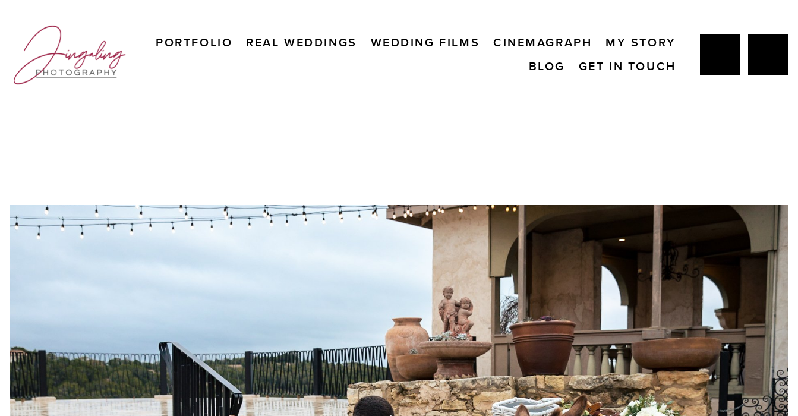  I want to click on img: Jingaling Photography, so click(70, 55).